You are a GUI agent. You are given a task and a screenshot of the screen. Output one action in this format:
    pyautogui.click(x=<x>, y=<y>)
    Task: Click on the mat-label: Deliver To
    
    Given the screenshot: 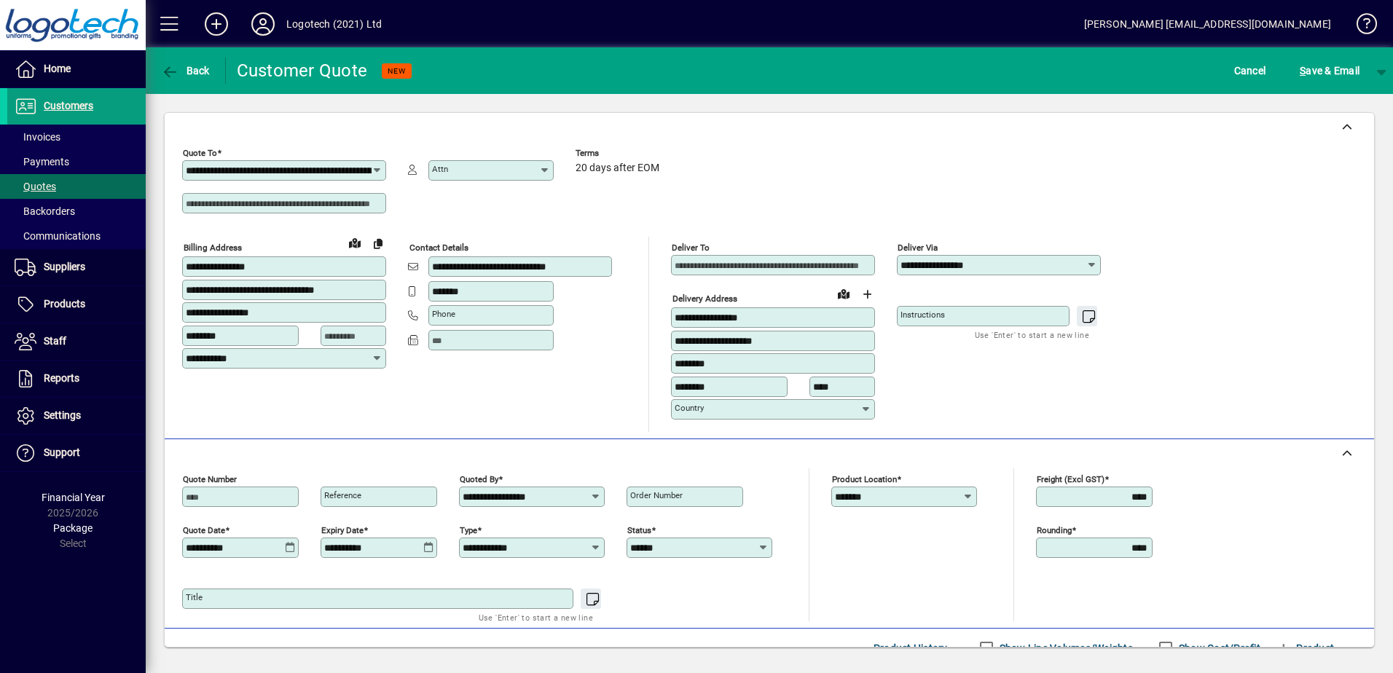 What is the action you would take?
    pyautogui.click(x=691, y=248)
    